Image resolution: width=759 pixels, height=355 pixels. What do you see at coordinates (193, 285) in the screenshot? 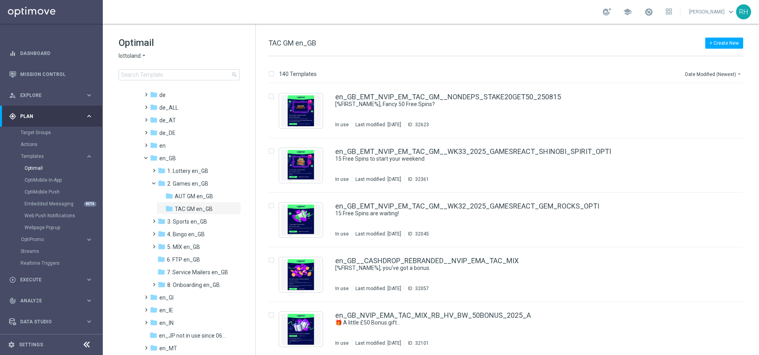
I see `span: 8. Onboarding en_GB` at bounding box center [193, 285].